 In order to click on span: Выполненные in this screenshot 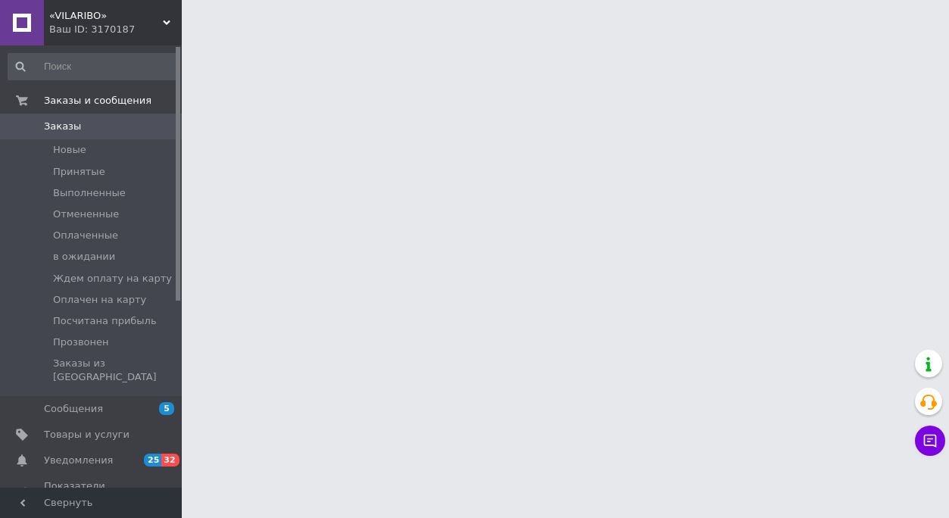, I will do `click(89, 193)`.